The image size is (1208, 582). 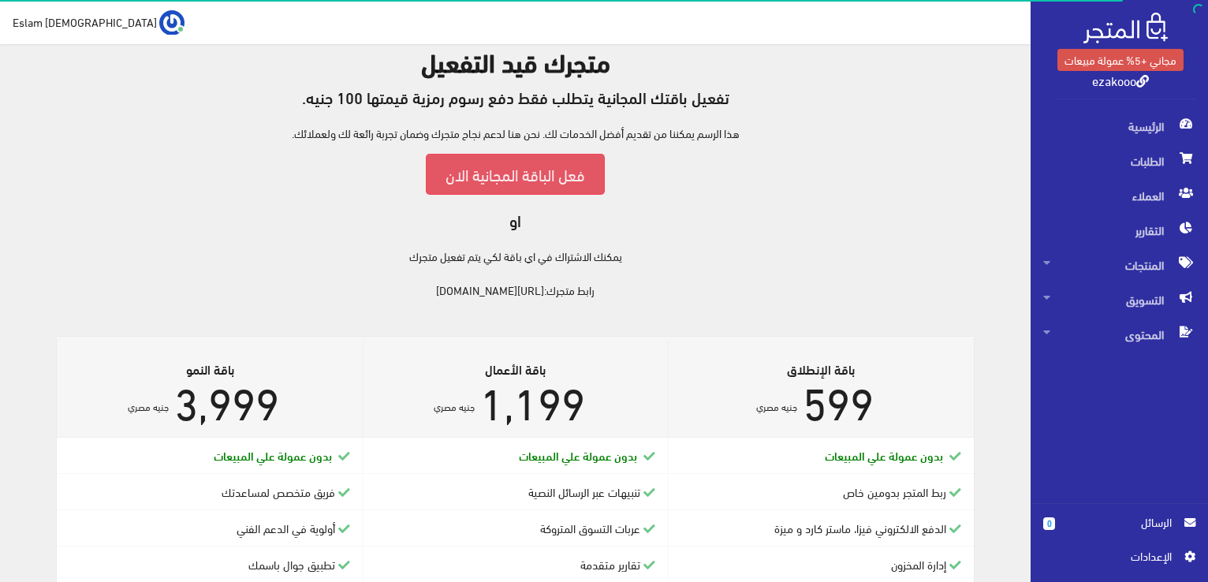 What do you see at coordinates (1119, 530) in the screenshot?
I see `a: 0 الرسائل` at bounding box center [1119, 530].